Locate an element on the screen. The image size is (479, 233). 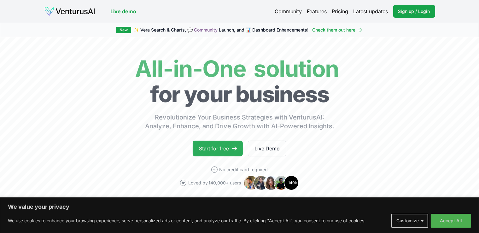
button: Accept All is located at coordinates (451, 221).